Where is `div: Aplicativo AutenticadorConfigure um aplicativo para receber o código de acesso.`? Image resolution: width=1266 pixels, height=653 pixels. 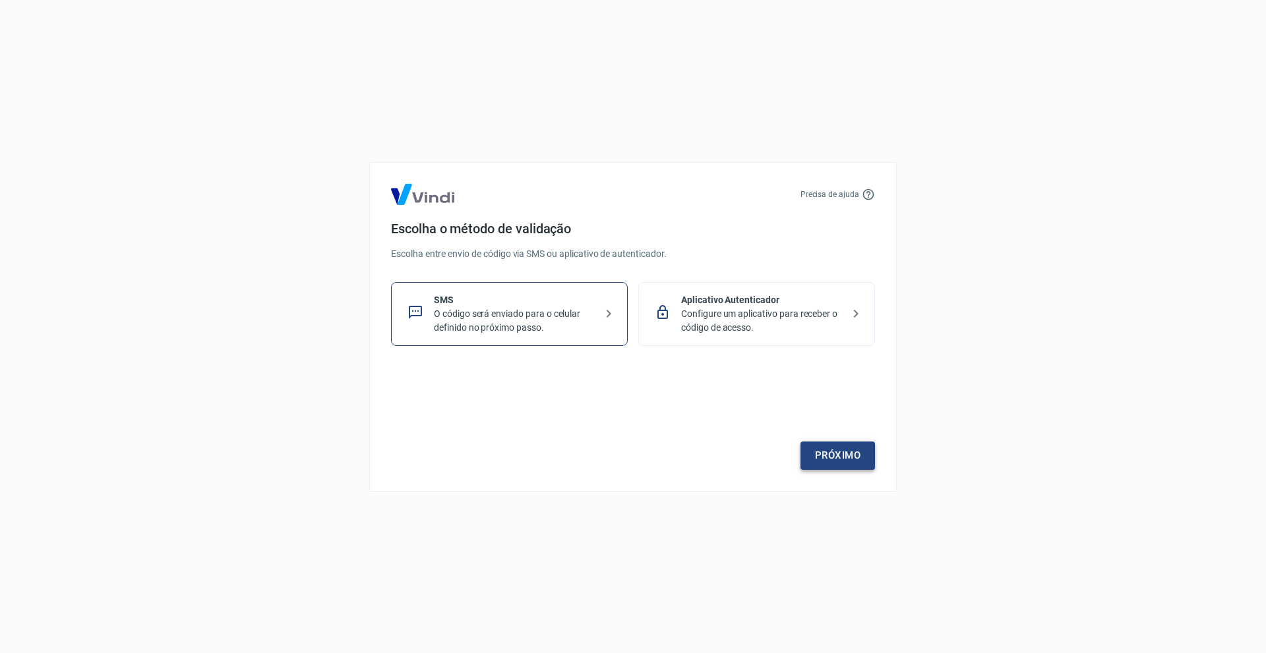 div: Aplicativo AutenticadorConfigure um aplicativo para receber o código de acesso. is located at coordinates (756, 314).